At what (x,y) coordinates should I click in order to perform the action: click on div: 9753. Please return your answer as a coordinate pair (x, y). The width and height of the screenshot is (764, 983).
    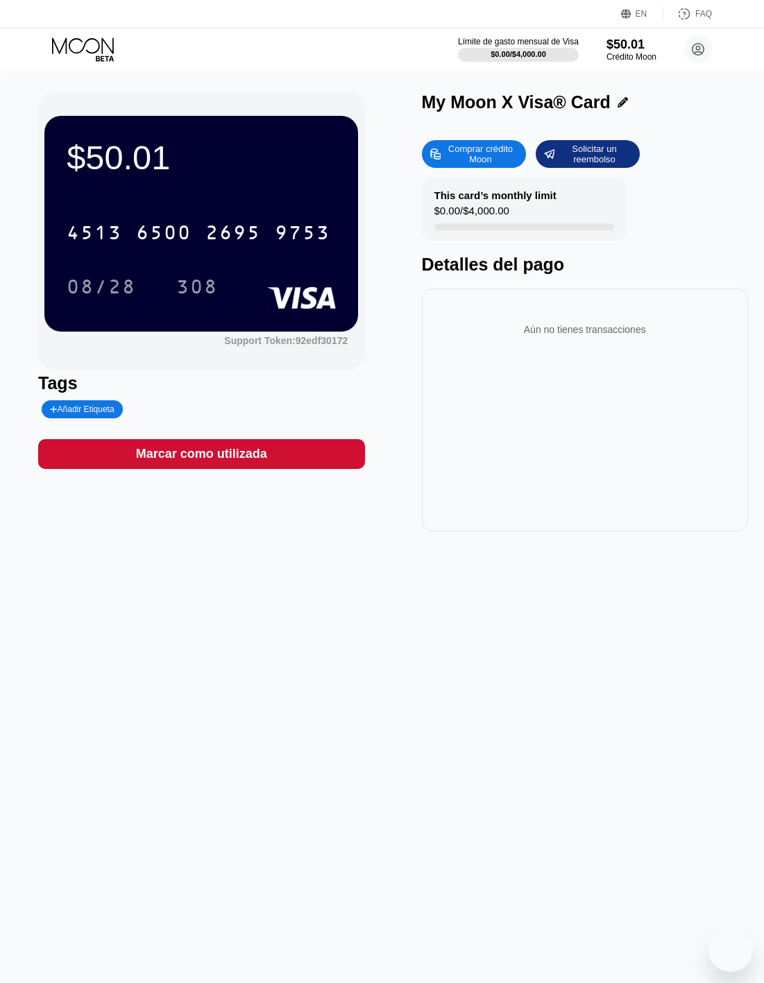
    Looking at the image, I should click on (302, 234).